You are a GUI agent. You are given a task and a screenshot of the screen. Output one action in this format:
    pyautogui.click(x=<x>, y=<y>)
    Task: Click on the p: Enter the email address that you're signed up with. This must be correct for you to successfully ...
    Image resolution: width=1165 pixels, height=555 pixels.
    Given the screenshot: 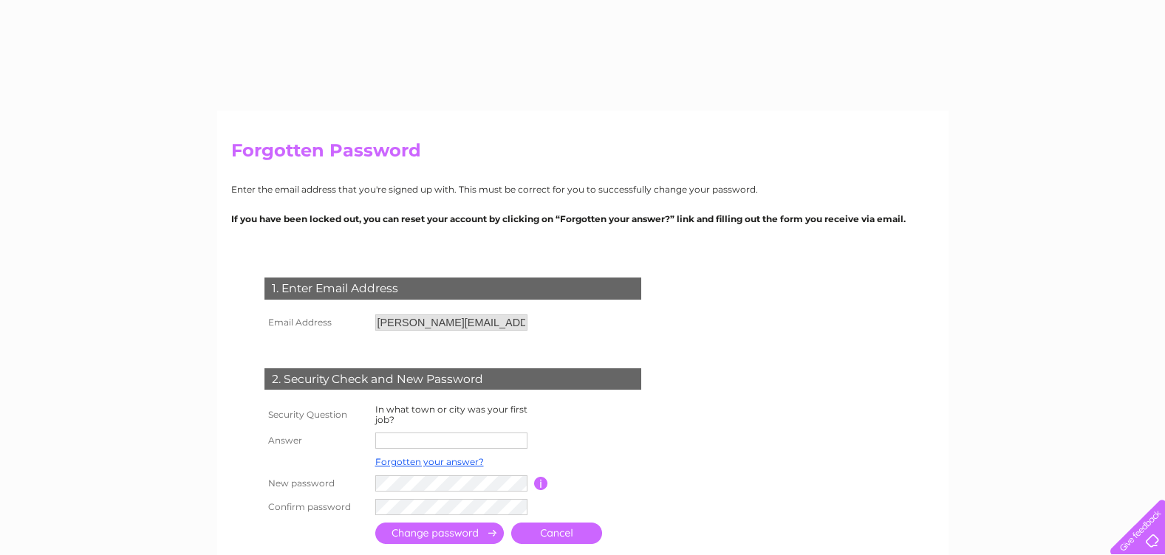 What is the action you would take?
    pyautogui.click(x=583, y=189)
    